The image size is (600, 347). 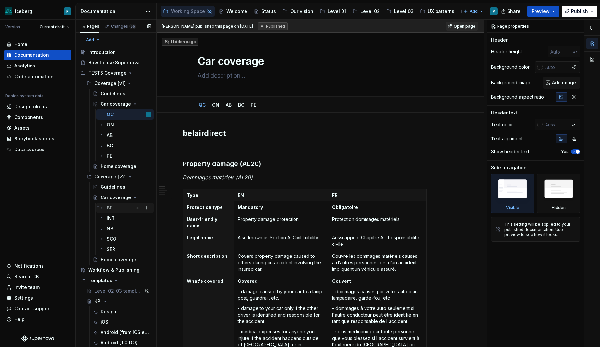 I want to click on a: Design, so click(x=122, y=312).